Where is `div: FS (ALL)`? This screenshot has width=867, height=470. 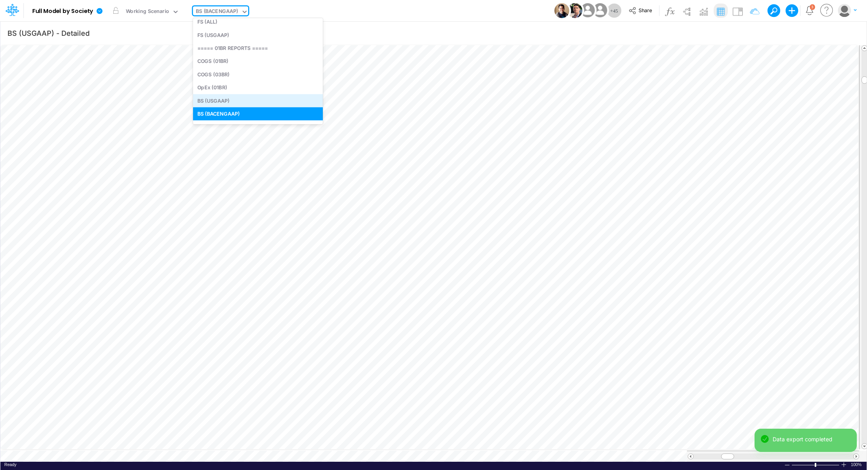
div: FS (ALL) is located at coordinates (258, 22).